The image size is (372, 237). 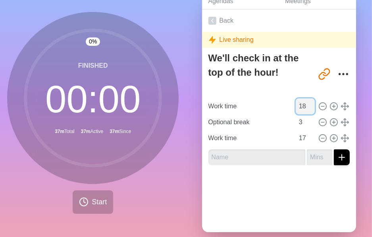 I want to click on button: Start, so click(x=93, y=202).